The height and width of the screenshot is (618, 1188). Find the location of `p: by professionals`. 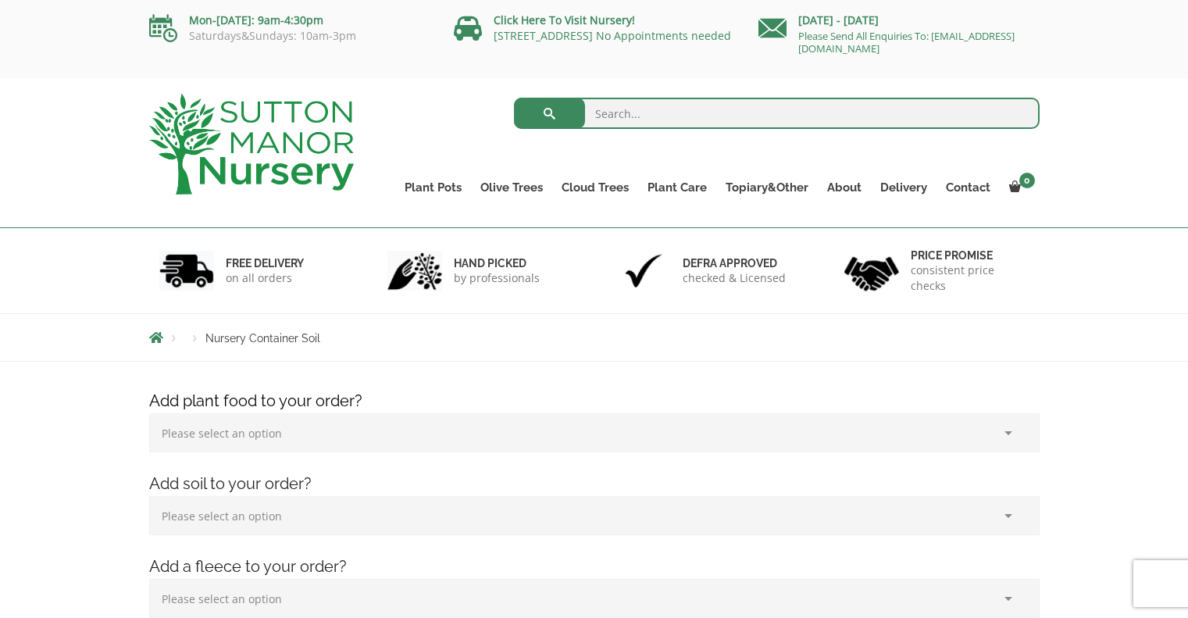

p: by professionals is located at coordinates (497, 278).